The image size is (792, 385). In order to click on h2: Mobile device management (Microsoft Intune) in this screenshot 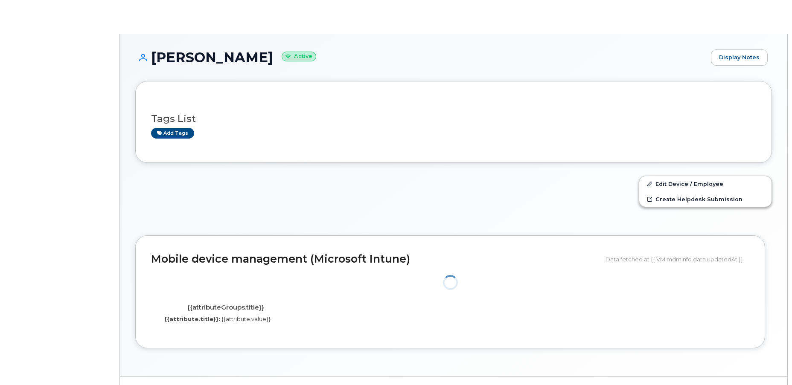, I will do `click(375, 259)`.